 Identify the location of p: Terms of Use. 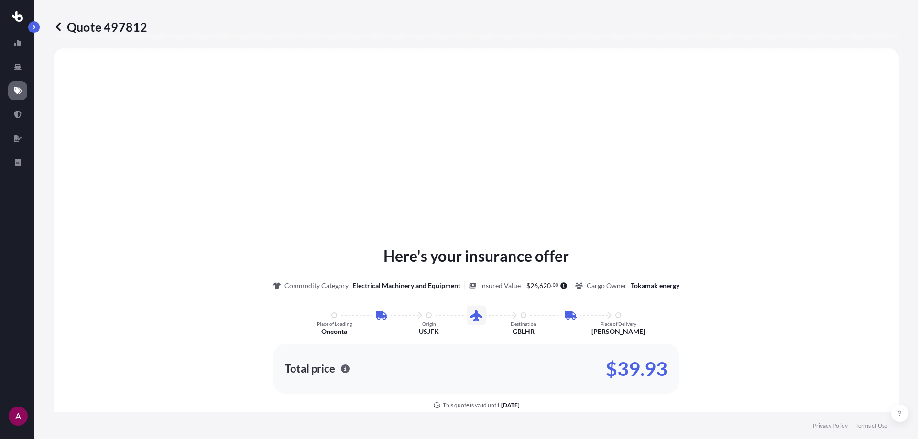
(871, 426).